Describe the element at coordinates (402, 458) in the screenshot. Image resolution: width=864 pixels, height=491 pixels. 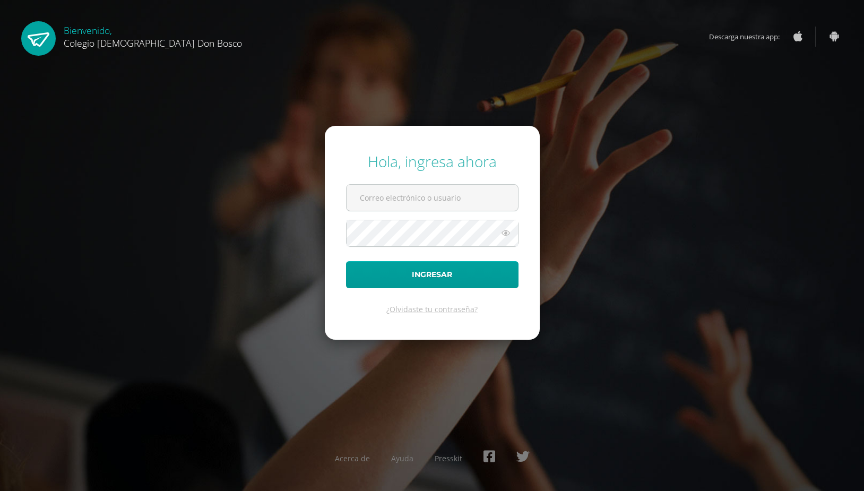
I see `a: Ayuda` at that location.